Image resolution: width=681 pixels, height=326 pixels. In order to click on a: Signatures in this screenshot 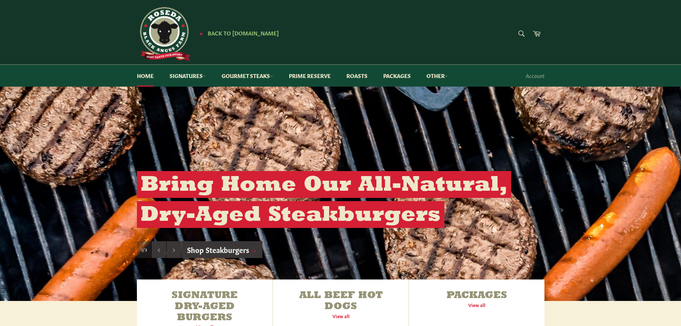, I will do `click(188, 75)`.